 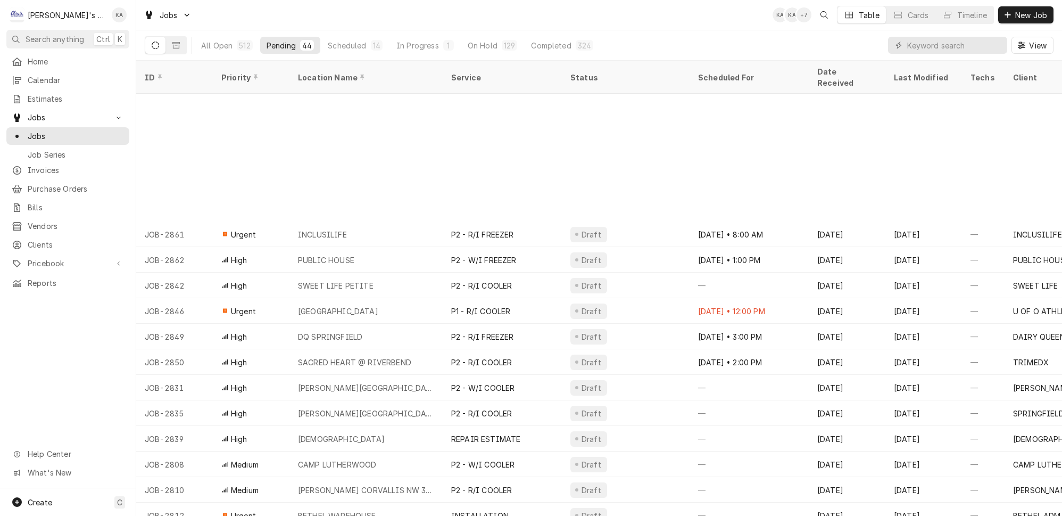 What do you see at coordinates (486, 438) in the screenshot?
I see `div: REPAIR ESTIMATE` at bounding box center [486, 438].